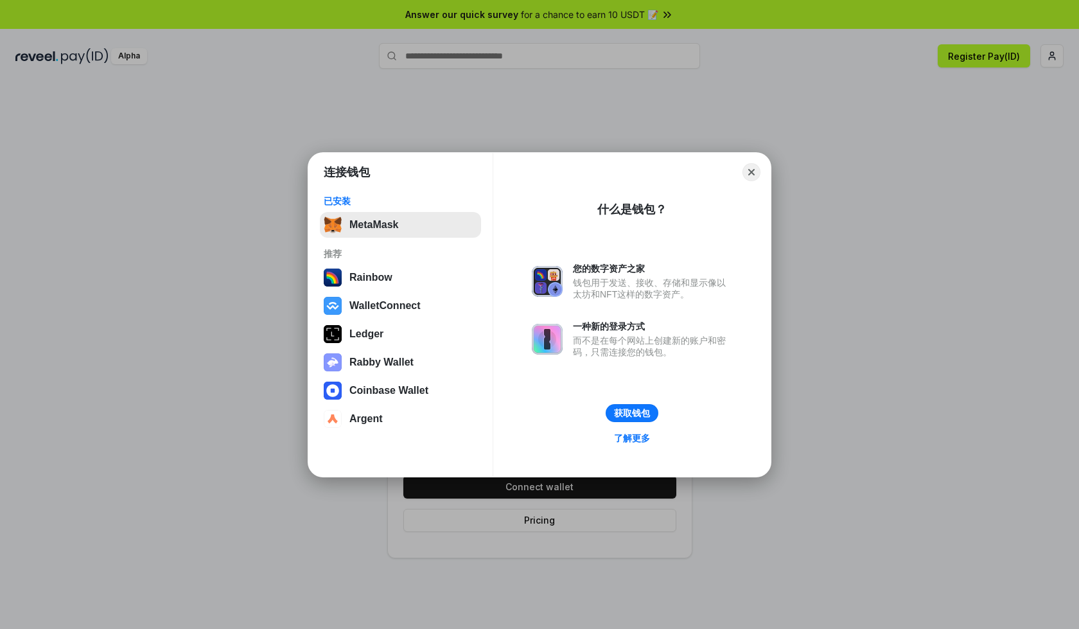 The width and height of the screenshot is (1079, 629). What do you see at coordinates (400, 201) in the screenshot?
I see `div: 已安装` at bounding box center [400, 201].